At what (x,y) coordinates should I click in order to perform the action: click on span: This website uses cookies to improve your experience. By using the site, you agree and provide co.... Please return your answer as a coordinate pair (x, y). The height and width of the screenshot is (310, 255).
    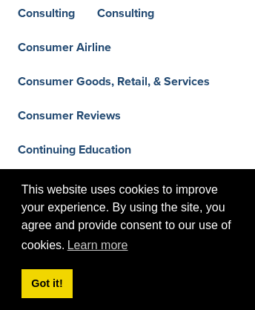
    Looking at the image, I should click on (127, 219).